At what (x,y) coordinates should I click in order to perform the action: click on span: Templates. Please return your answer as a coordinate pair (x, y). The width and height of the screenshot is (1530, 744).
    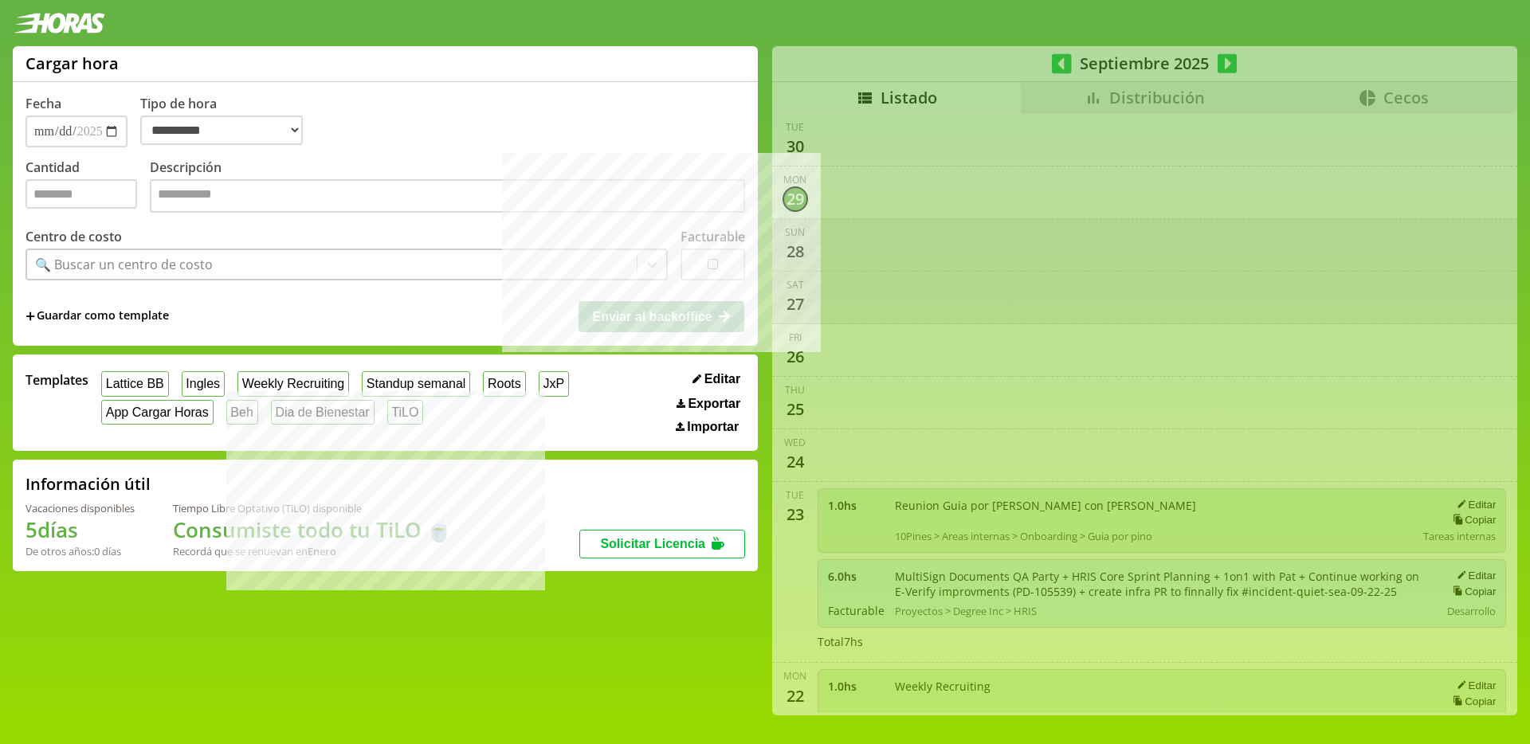
    Looking at the image, I should click on (57, 380).